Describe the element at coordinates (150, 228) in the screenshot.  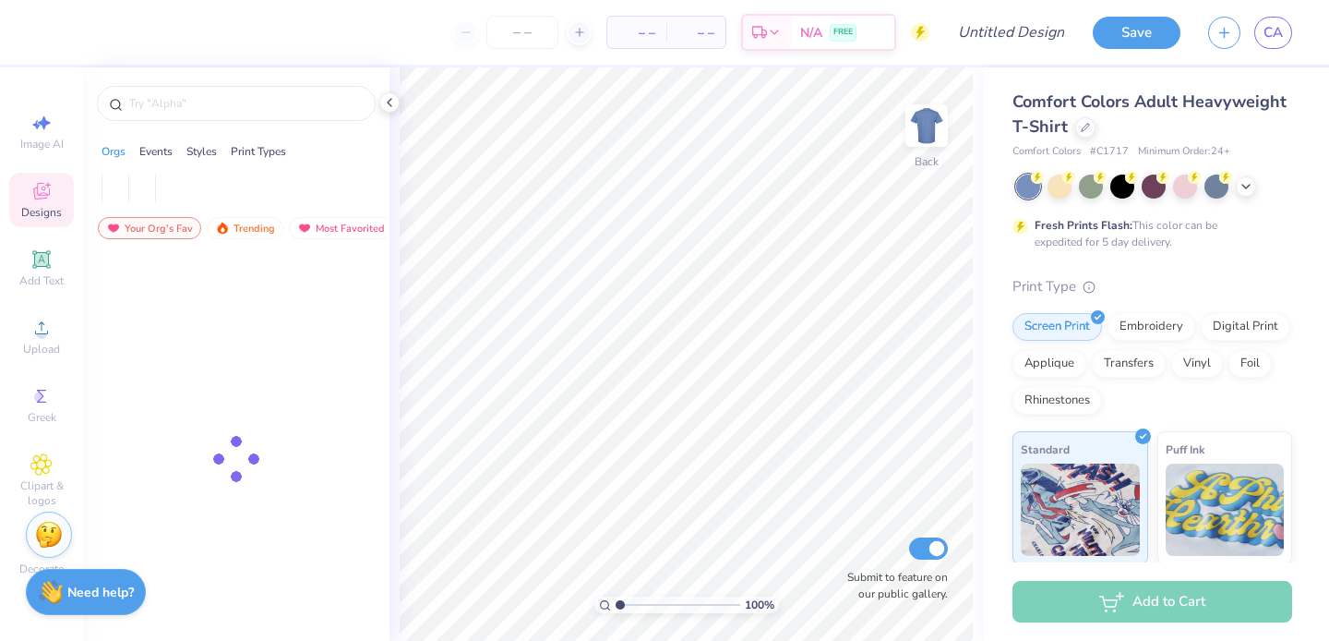
I see `div: Your Org's Fav` at that location.